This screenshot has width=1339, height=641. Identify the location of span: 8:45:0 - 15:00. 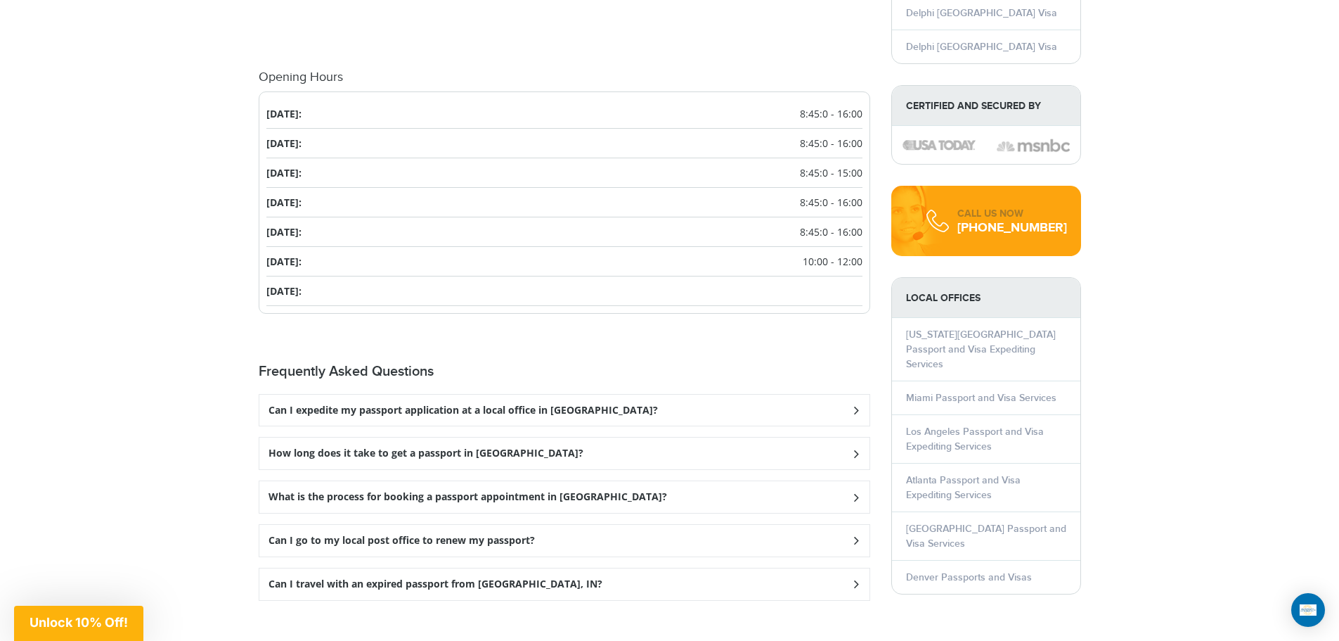
(831, 172).